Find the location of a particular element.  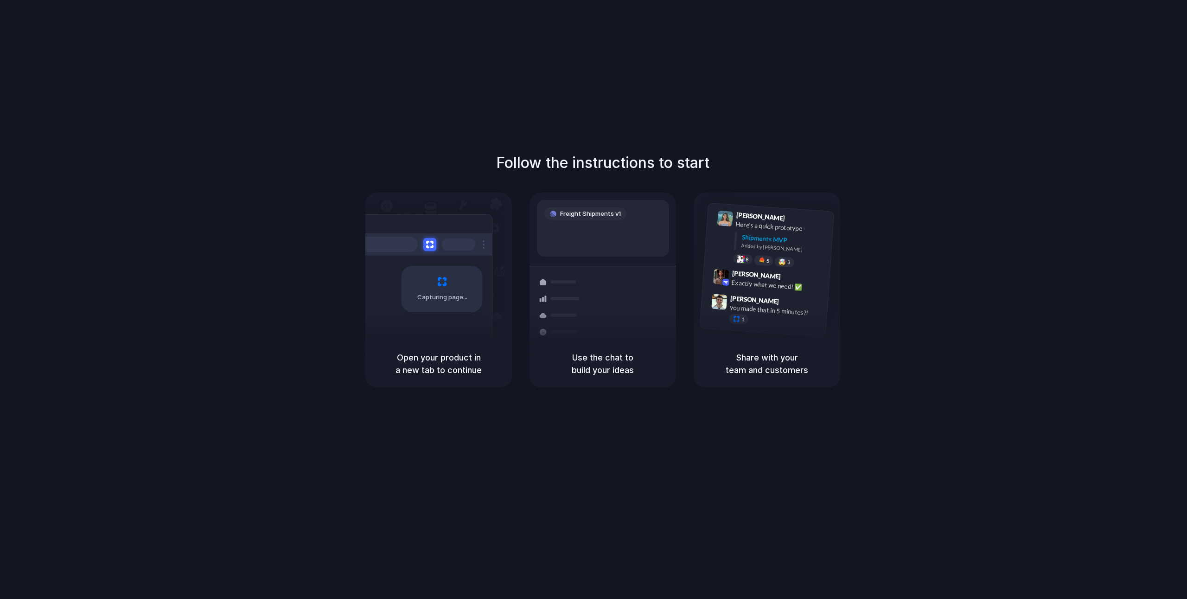

div: Exactly what we need! ✅ is located at coordinates (778, 285).